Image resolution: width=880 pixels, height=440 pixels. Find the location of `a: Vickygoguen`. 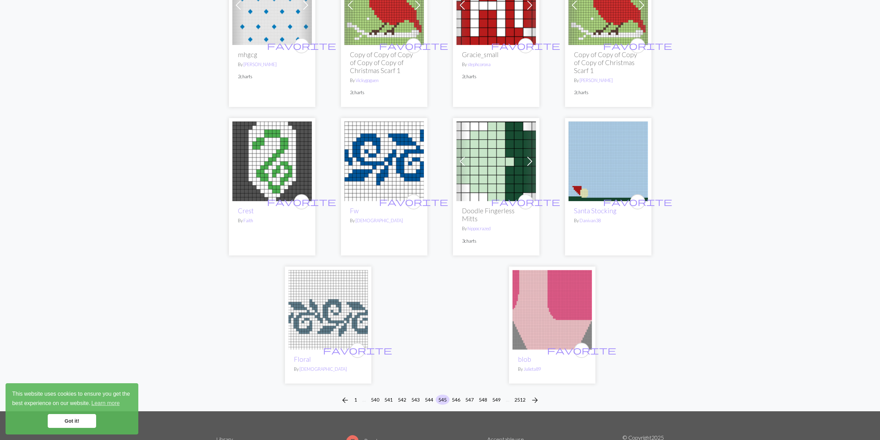

a: Vickygoguen is located at coordinates (367, 80).